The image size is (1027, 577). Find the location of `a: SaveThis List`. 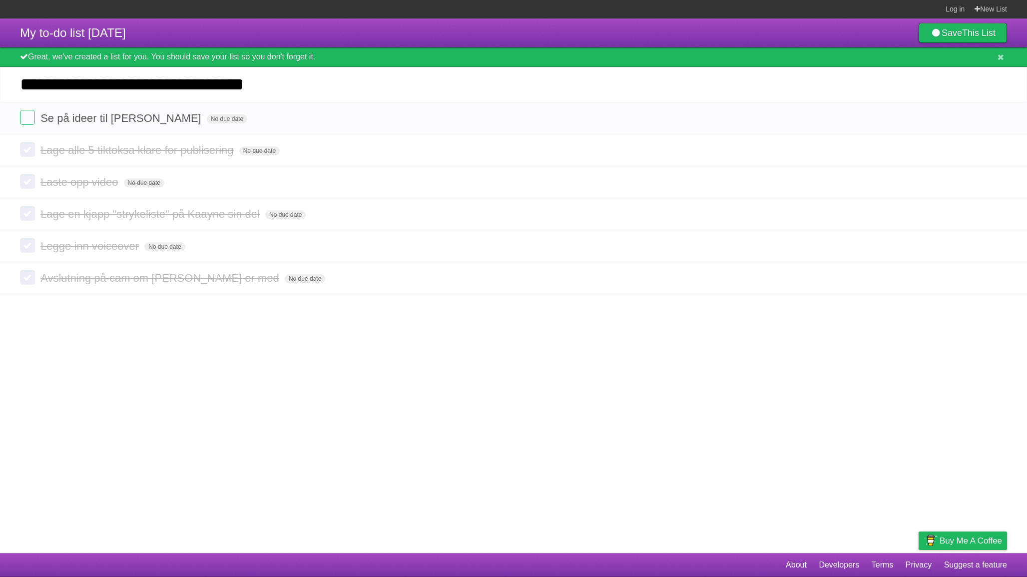

a: SaveThis List is located at coordinates (962, 33).